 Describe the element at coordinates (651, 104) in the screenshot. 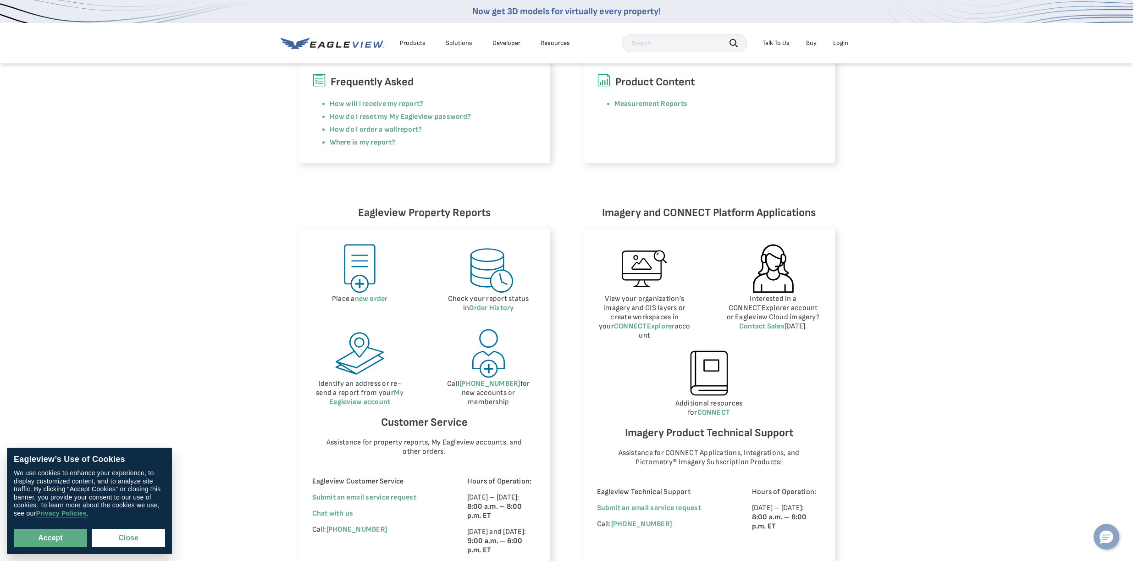

I see `a: Measurement Reports` at that location.